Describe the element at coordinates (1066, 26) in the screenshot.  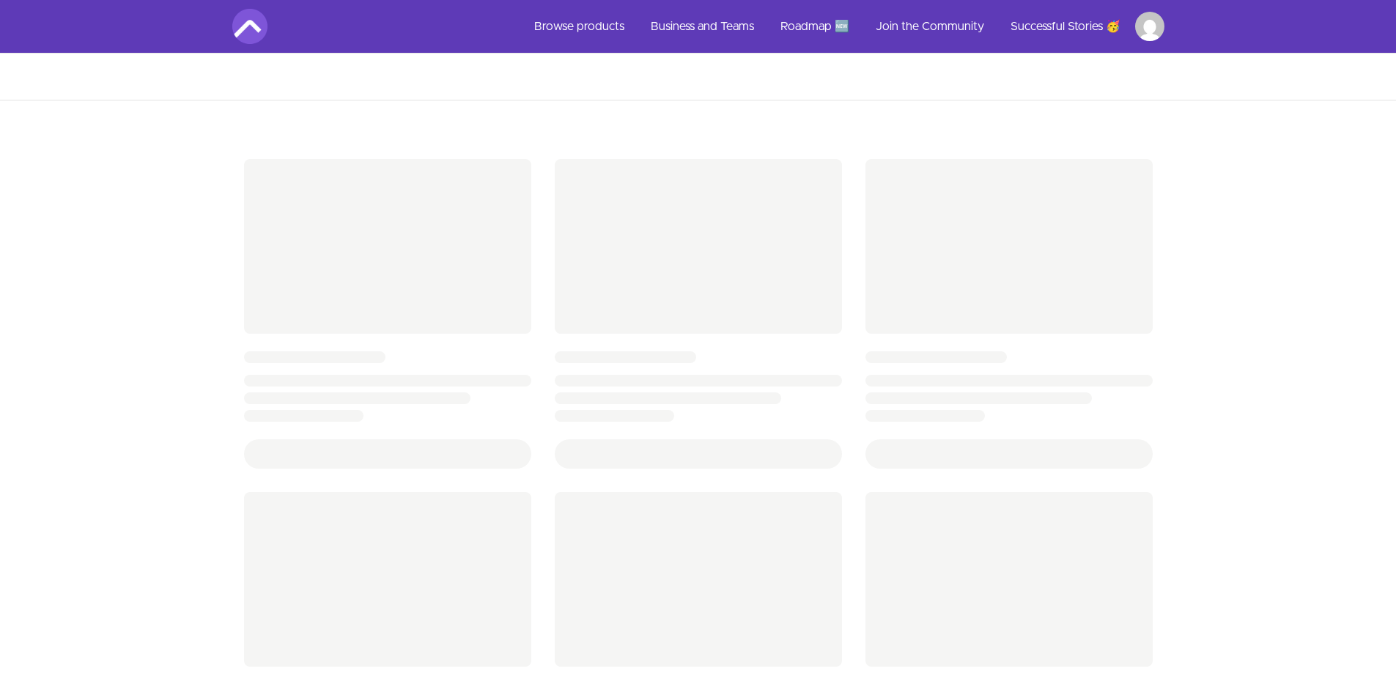
I see `a: Successful Stories 🥳` at that location.